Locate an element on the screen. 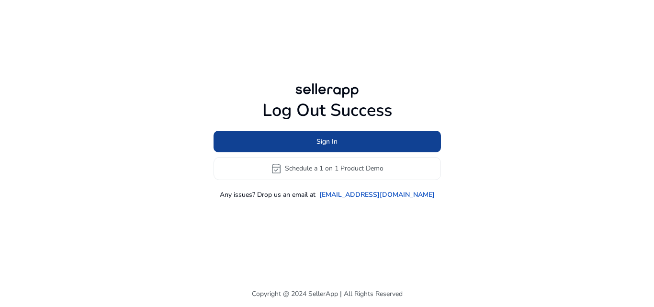 This screenshot has width=654, height=307. h1: Log Out Success is located at coordinates (327, 110).